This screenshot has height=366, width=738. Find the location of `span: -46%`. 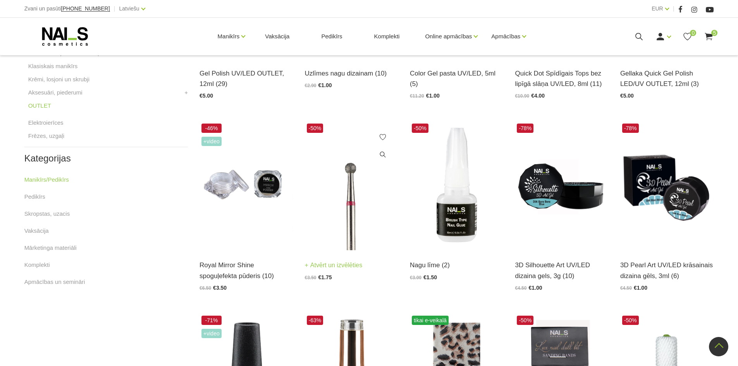

span: -46% is located at coordinates (212, 128).